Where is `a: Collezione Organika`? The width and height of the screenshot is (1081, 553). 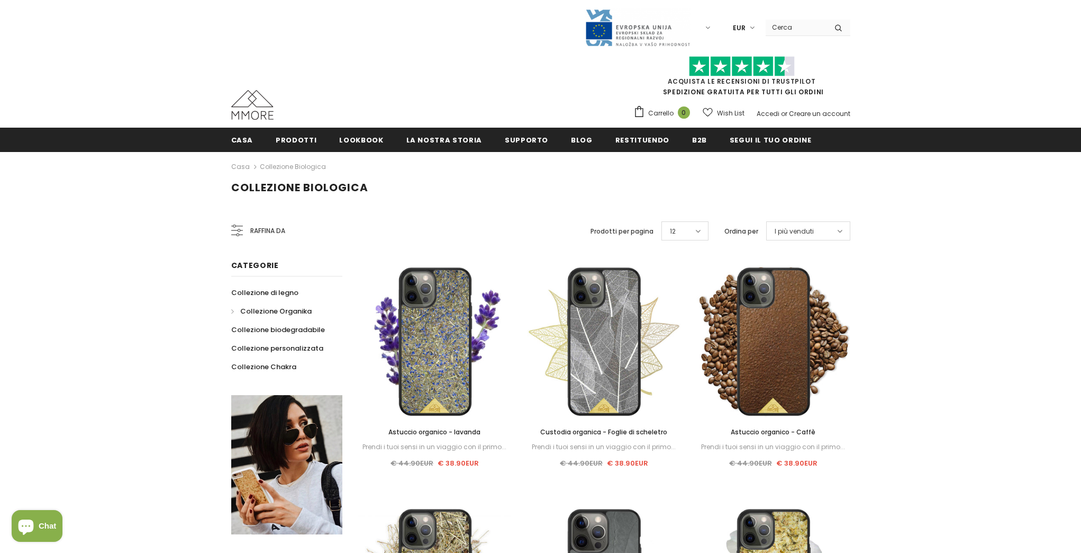 a: Collezione Organika is located at coordinates (272, 311).